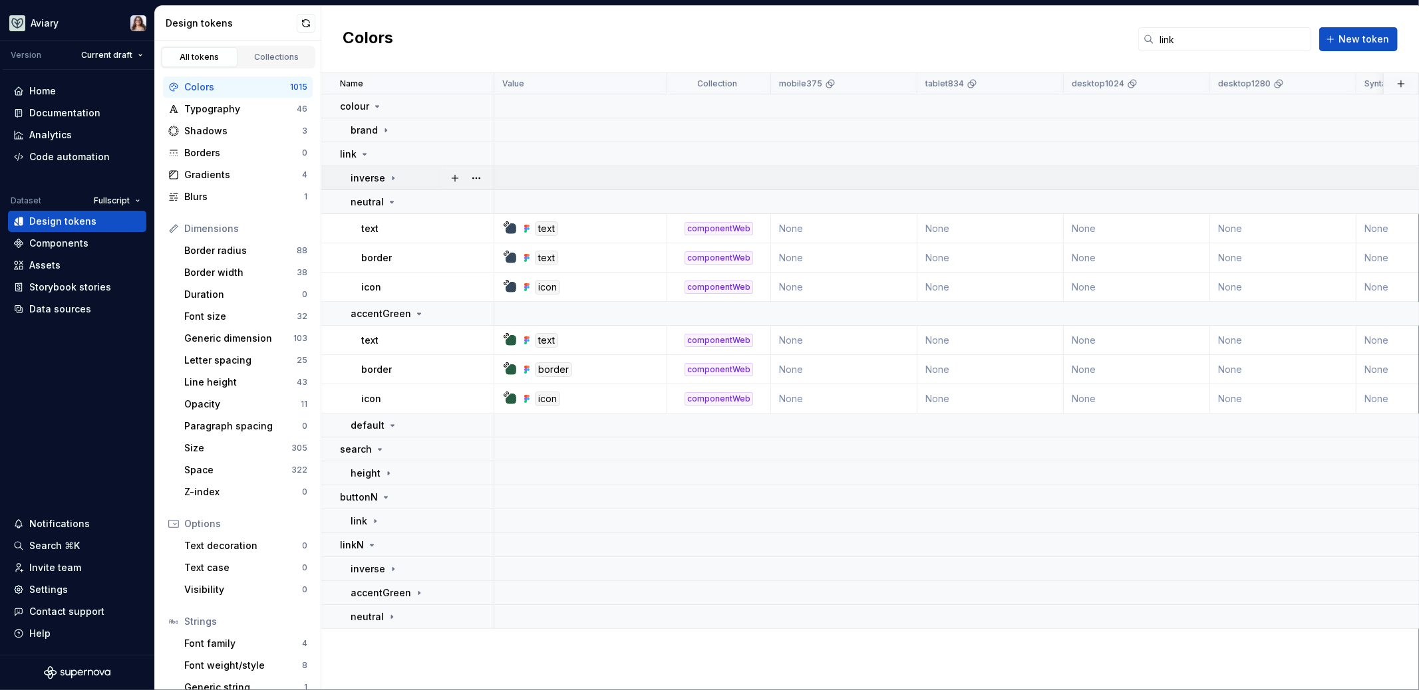 The height and width of the screenshot is (690, 1419). Describe the element at coordinates (376, 258) in the screenshot. I see `p: border` at that location.